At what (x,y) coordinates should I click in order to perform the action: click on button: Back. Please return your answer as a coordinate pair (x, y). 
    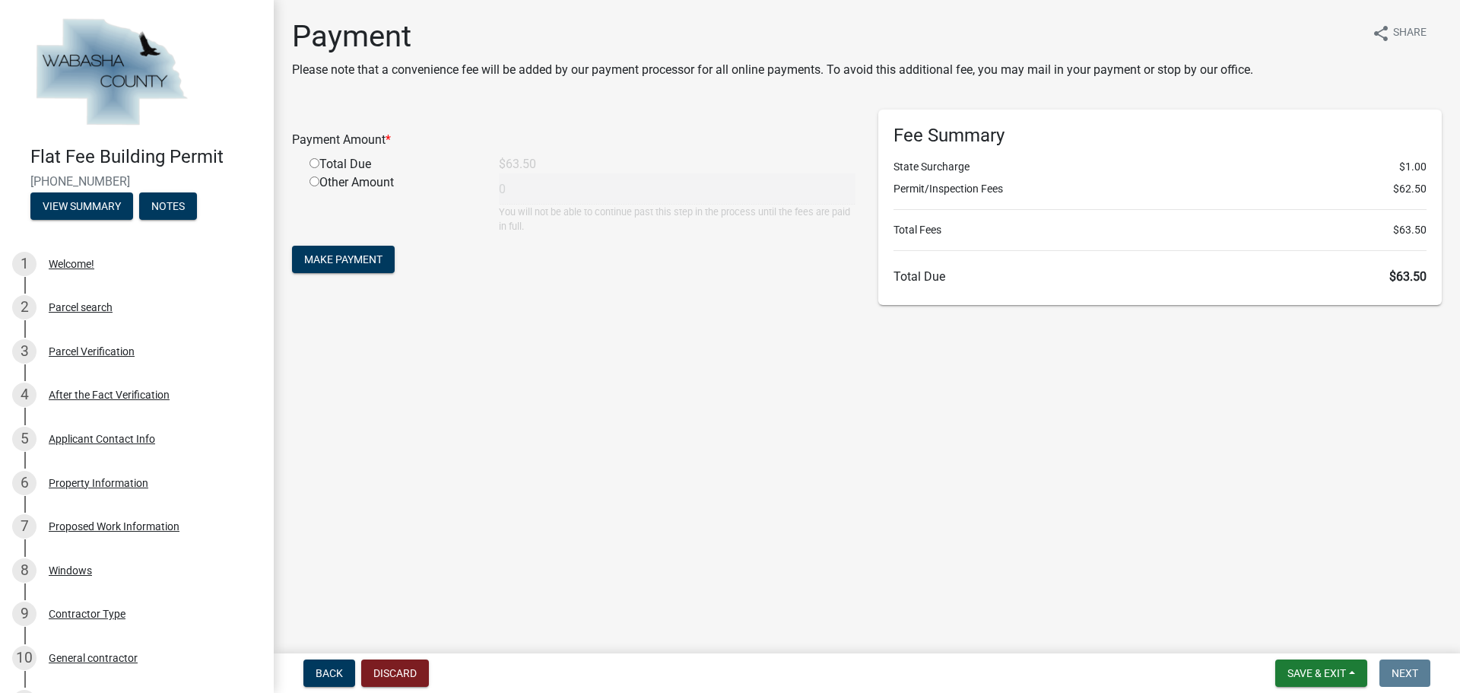
    Looking at the image, I should click on (329, 673).